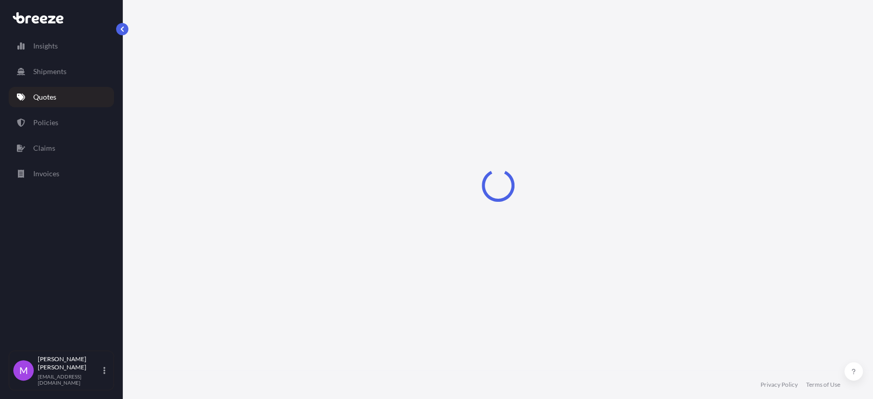  What do you see at coordinates (823, 385) in the screenshot?
I see `p: Terms of Use` at bounding box center [823, 385].